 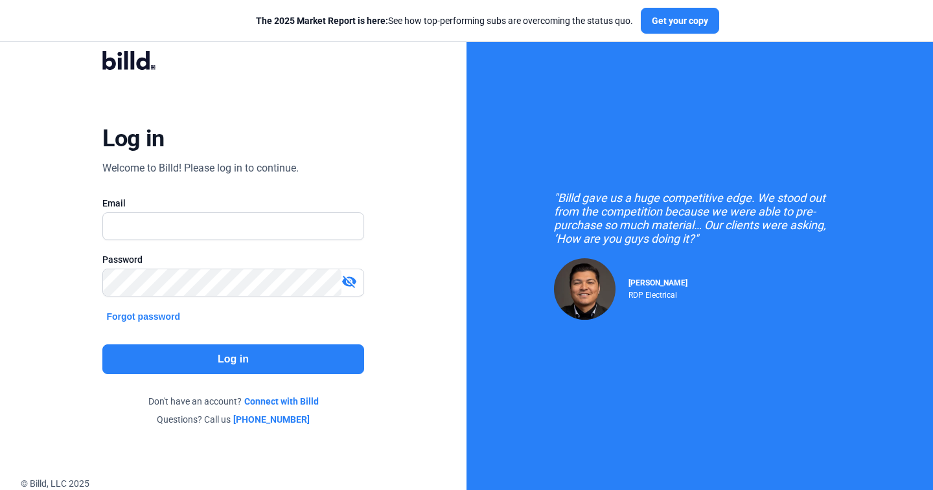 I want to click on div: See how top-performing subs are overcoming the status quo., so click(x=444, y=21).